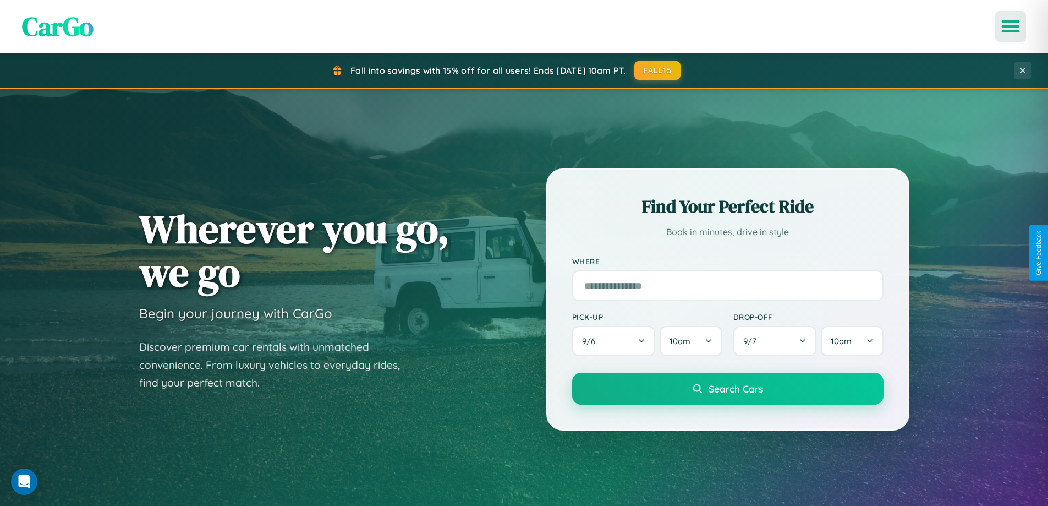 The image size is (1048, 506). Describe the element at coordinates (753, 341) in the screenshot. I see `span: 9 / 7` at that location.